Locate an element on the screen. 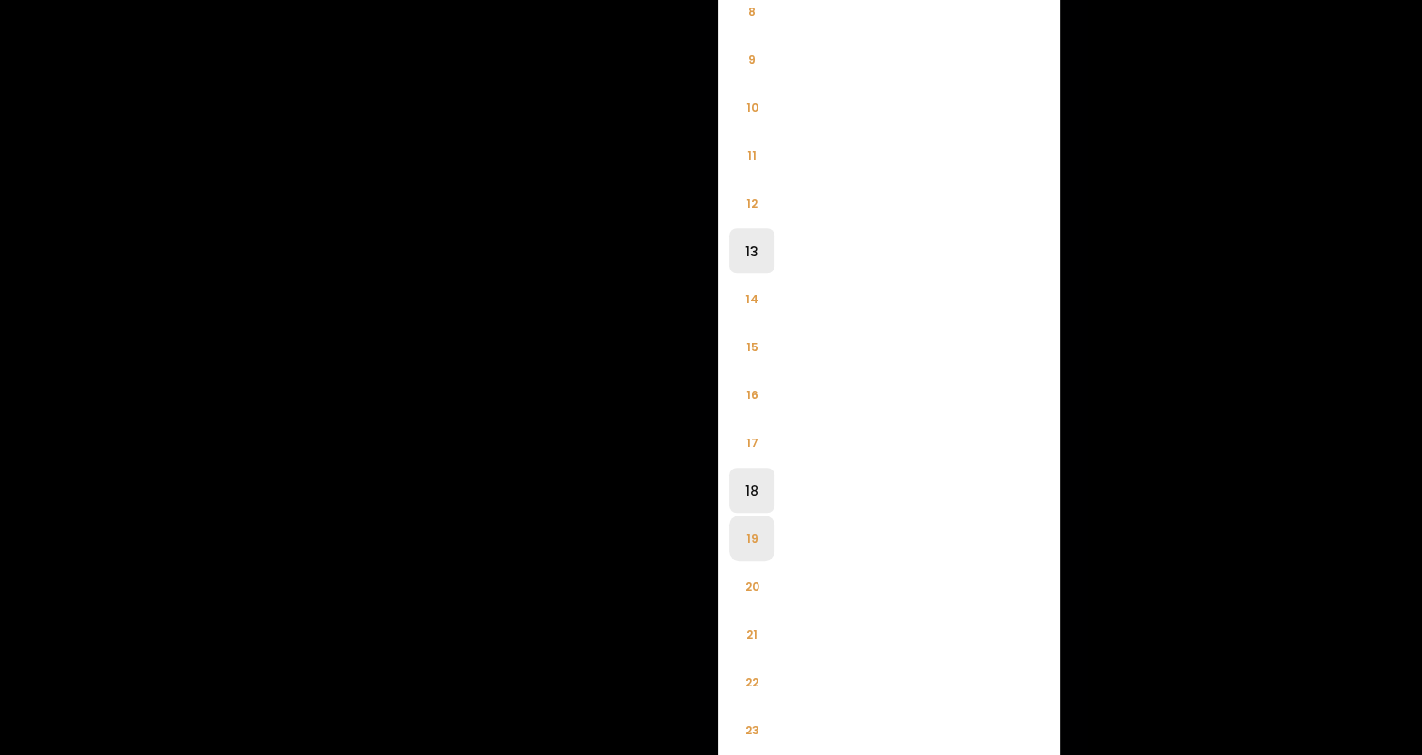 The height and width of the screenshot is (755, 1422). li: 22 is located at coordinates (752, 682).